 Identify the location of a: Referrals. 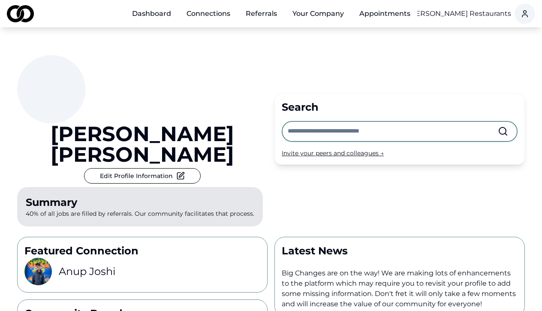
(261, 14).